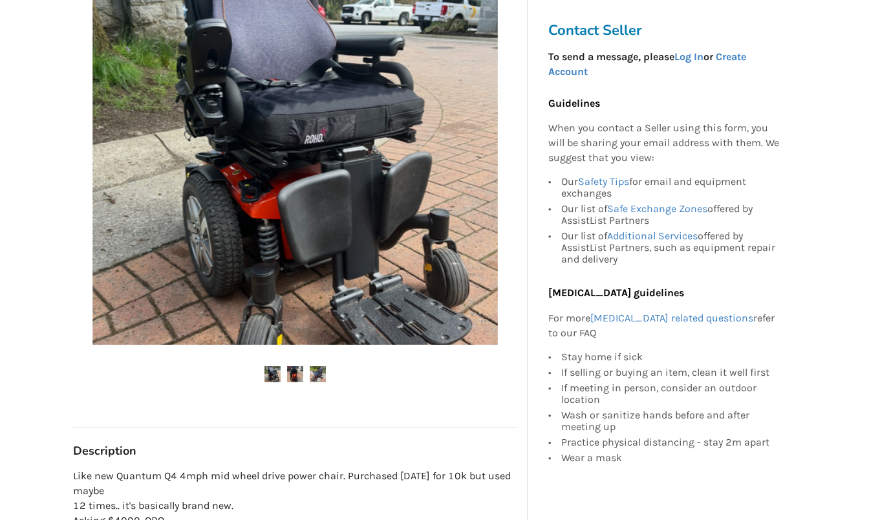  I want to click on p: When you contact a Seller using this form, you will be sharing your email address with them. We s..., so click(664, 143).